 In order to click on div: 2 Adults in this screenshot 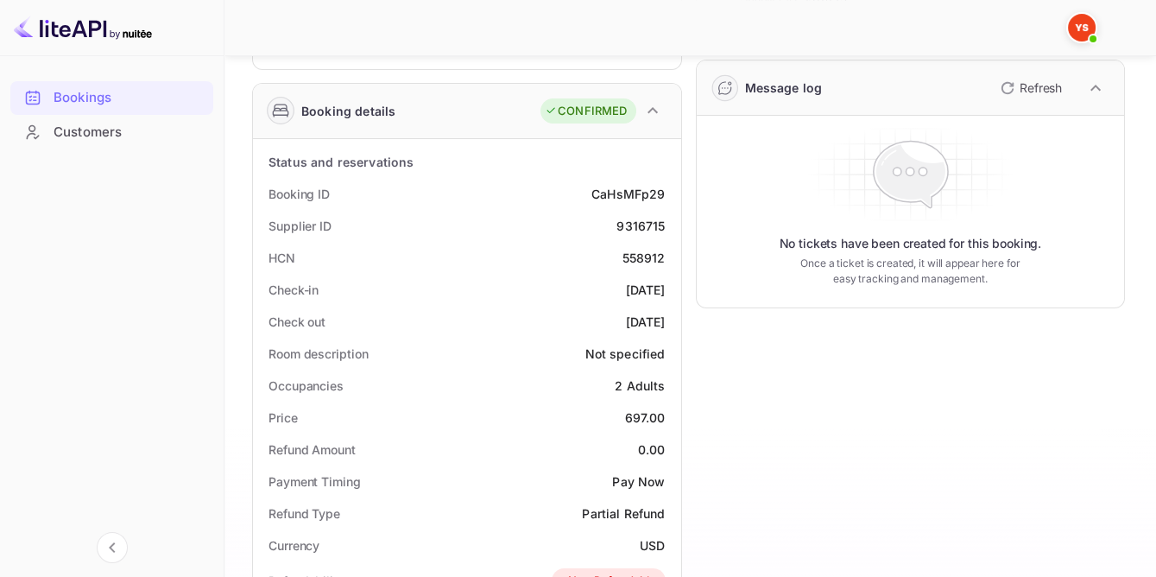, I will do `click(640, 385)`.